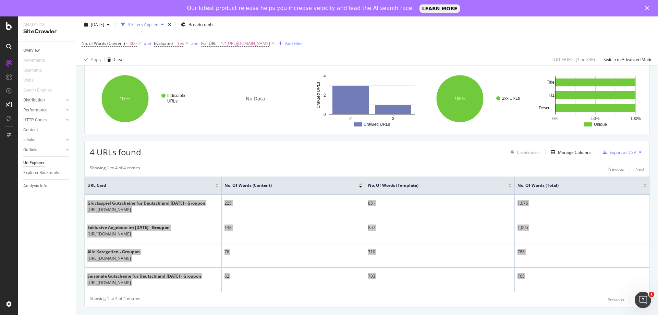 The height and width of the screenshot is (315, 658). I want to click on button: 3 Filters Applied, so click(142, 25).